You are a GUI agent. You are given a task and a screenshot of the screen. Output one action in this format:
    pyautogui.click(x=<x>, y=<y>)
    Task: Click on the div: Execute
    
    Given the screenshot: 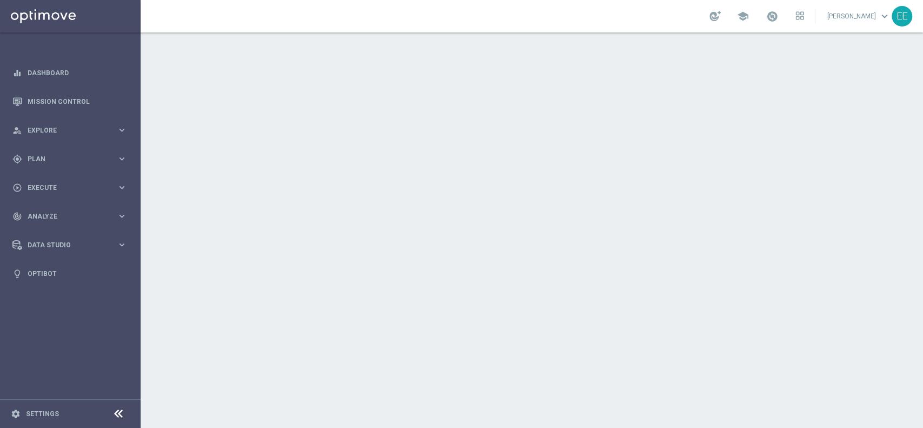 What is the action you would take?
    pyautogui.click(x=64, y=188)
    